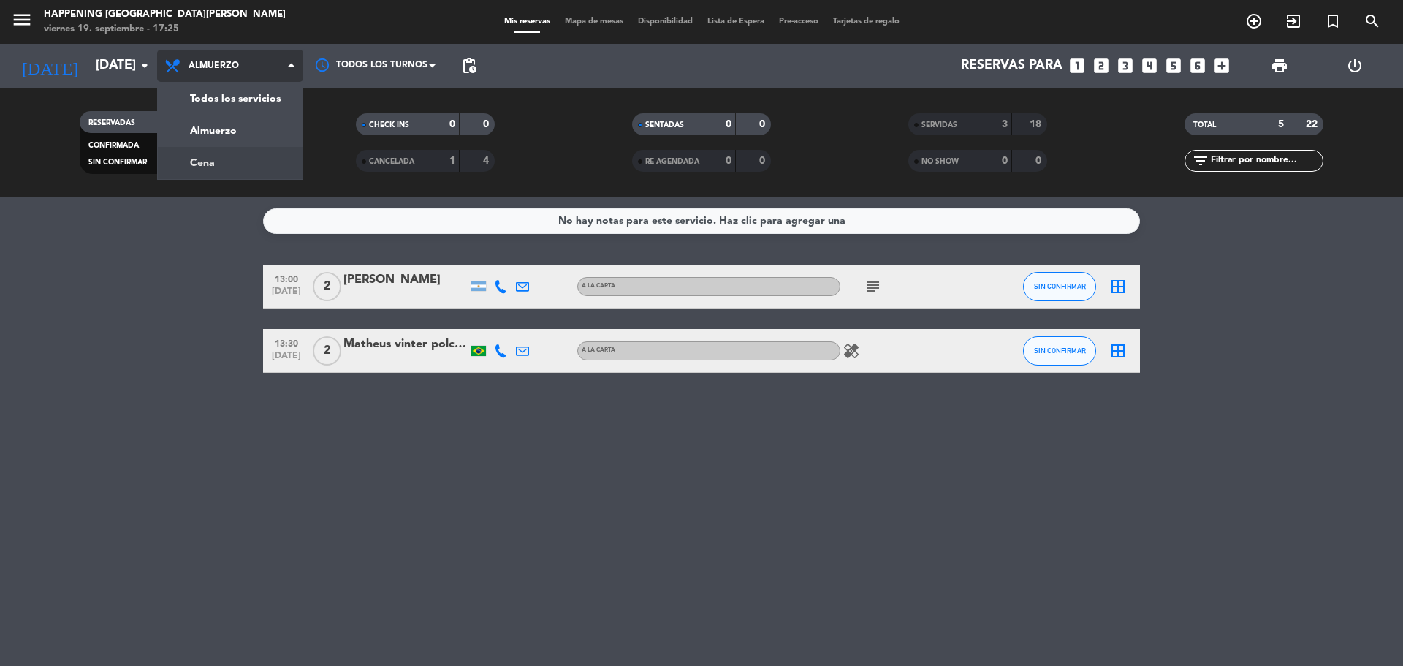  I want to click on i: menu, so click(22, 20).